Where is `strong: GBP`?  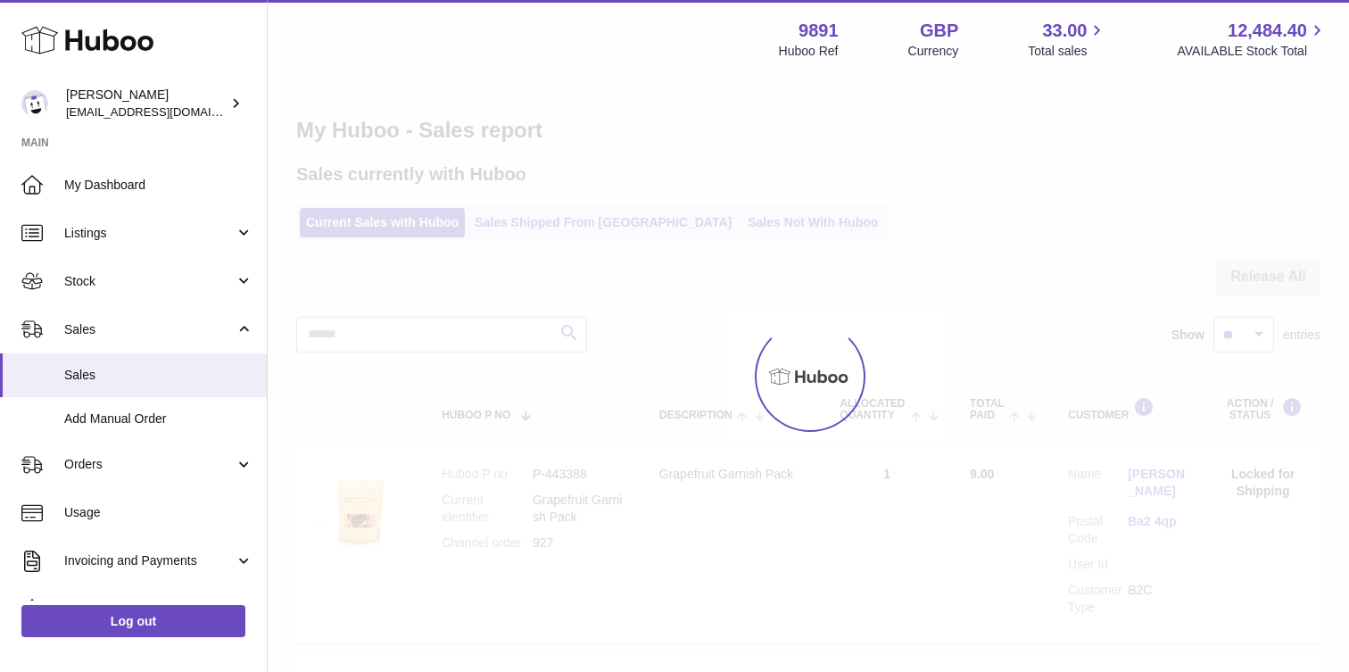 strong: GBP is located at coordinates (939, 30).